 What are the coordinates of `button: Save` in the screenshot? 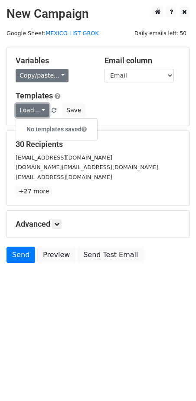 It's located at (74, 110).